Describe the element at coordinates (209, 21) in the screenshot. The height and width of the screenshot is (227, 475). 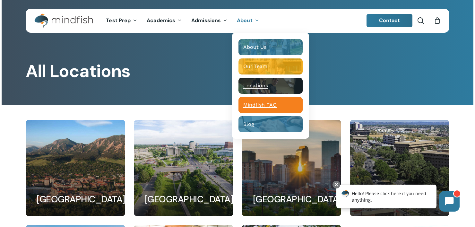
I see `a: Admissions` at that location.